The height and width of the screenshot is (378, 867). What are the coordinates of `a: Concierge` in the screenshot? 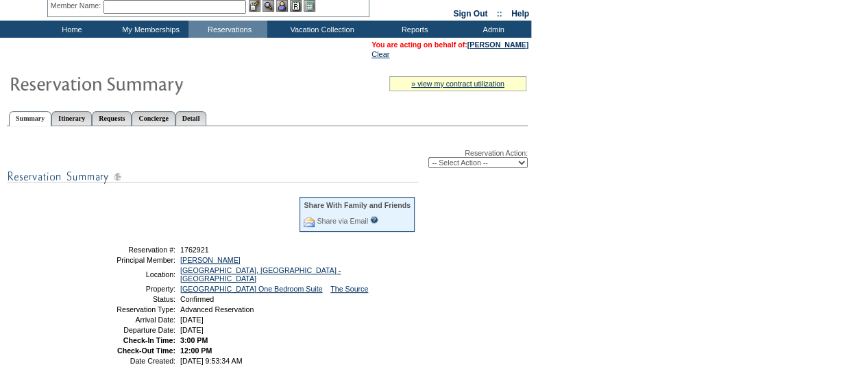 It's located at (153, 118).